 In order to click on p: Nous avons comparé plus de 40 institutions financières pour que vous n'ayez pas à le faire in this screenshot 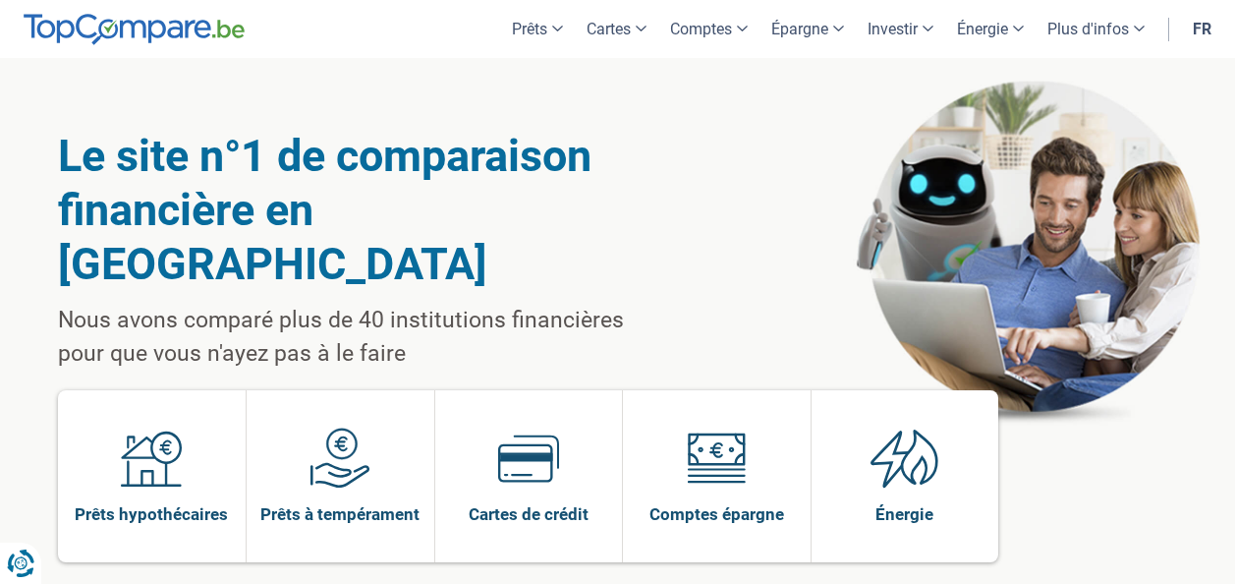, I will do `click(366, 337)`.